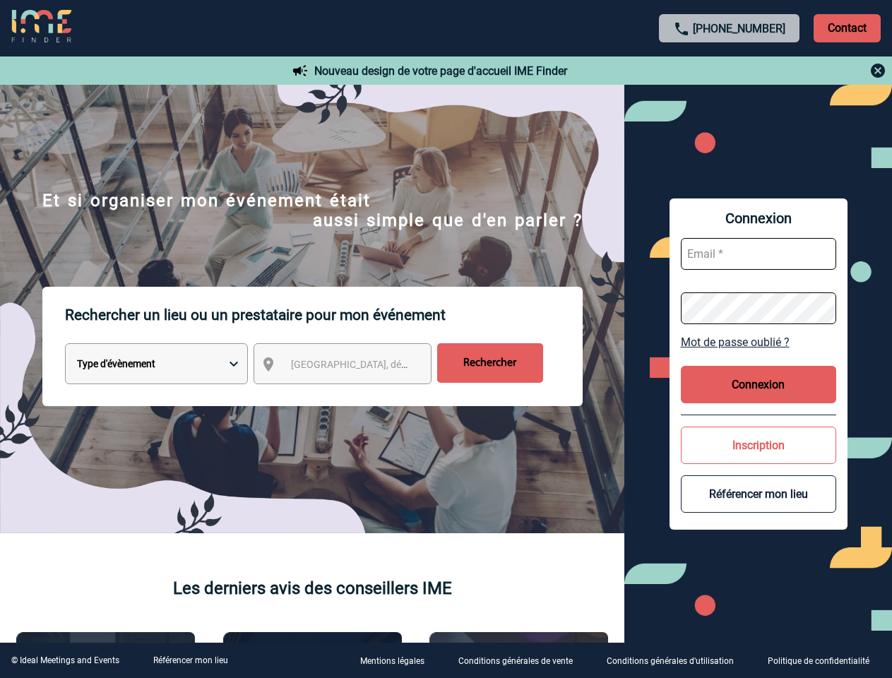  Describe the element at coordinates (392, 662) in the screenshot. I see `p: Mentions légales` at that location.